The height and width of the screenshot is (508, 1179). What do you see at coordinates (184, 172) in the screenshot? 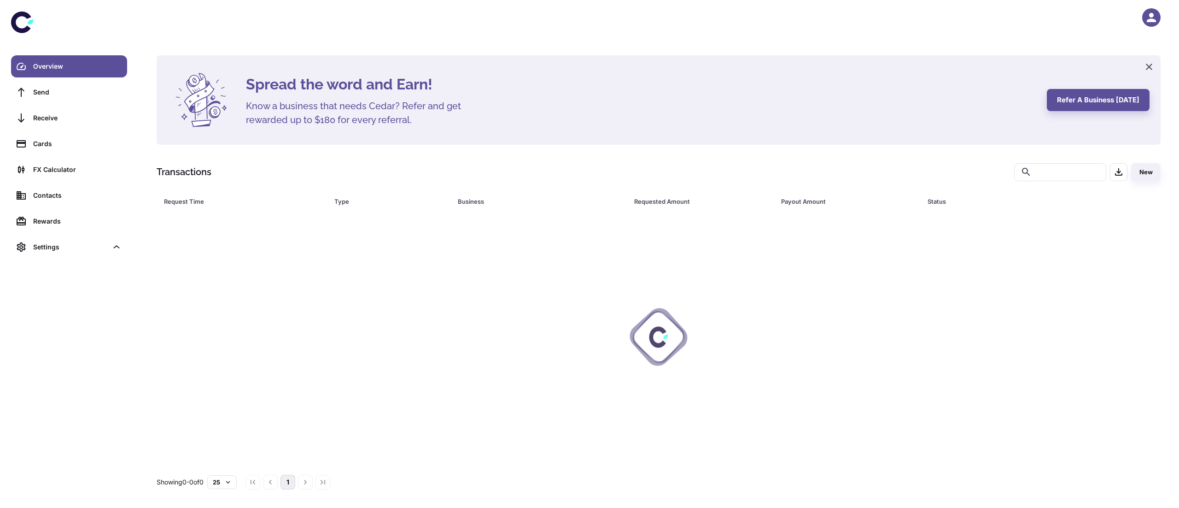
I see `h1: Transactions` at bounding box center [184, 172].